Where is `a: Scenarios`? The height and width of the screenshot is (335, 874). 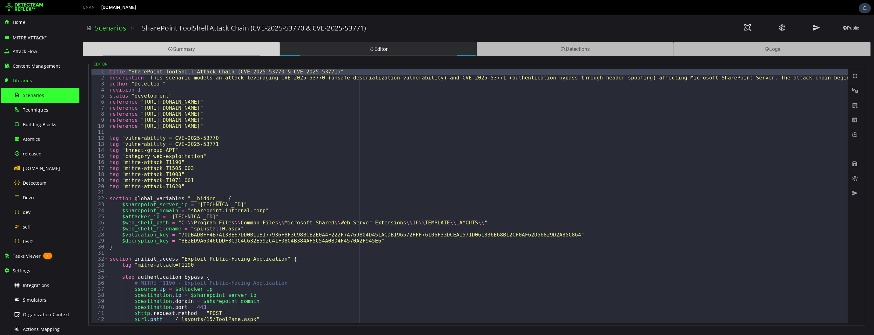 a: Scenarios is located at coordinates (31, 13).